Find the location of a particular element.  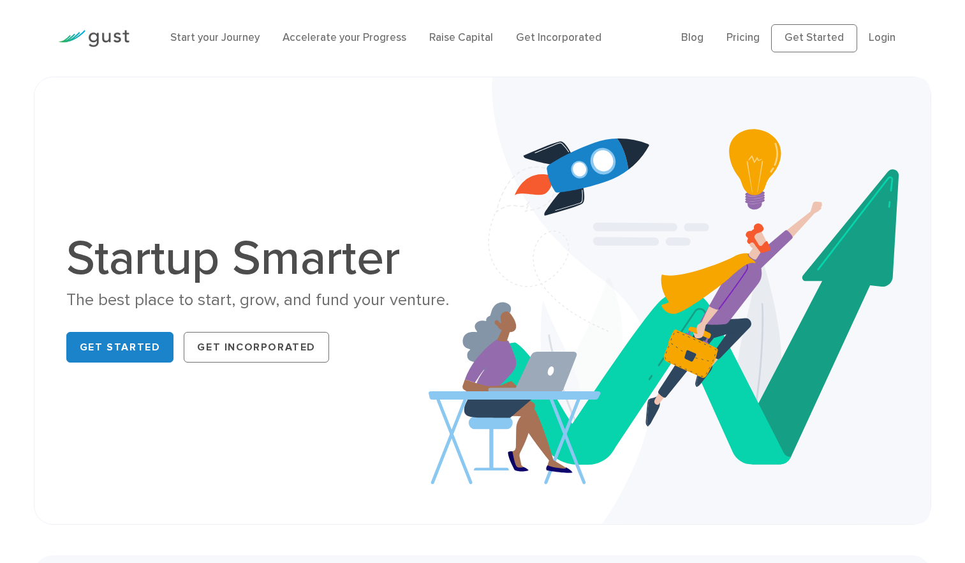

img: Startup Smarter Hero is located at coordinates (680, 300).